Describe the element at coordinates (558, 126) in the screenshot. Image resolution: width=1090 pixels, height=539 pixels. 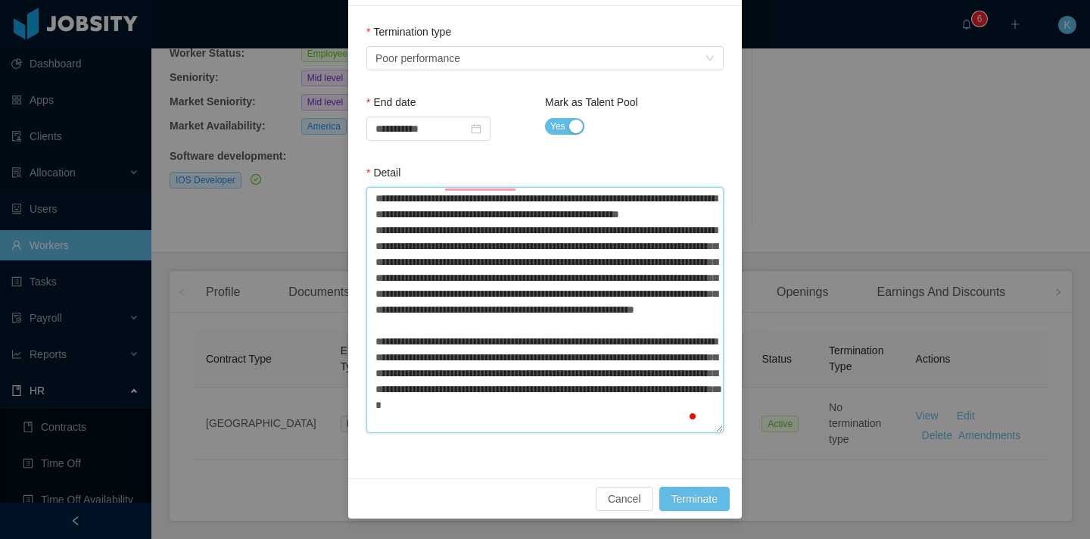
I see `span: Yes` at that location.